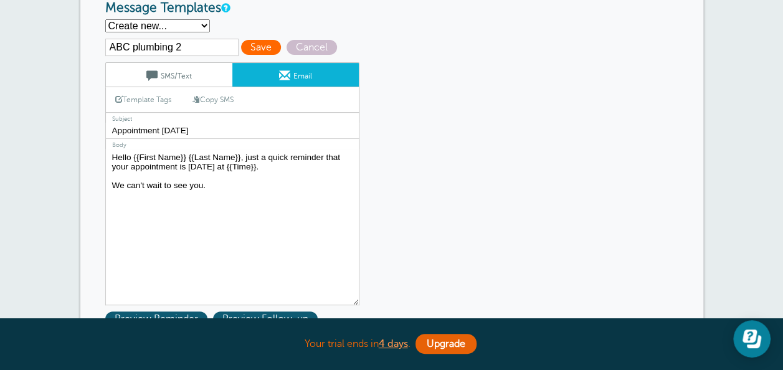  I want to click on input: Template Name, so click(172, 47).